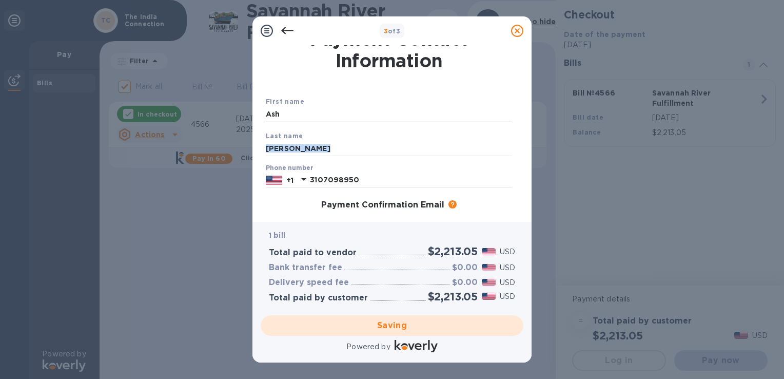  I want to click on span: 3, so click(386, 31).